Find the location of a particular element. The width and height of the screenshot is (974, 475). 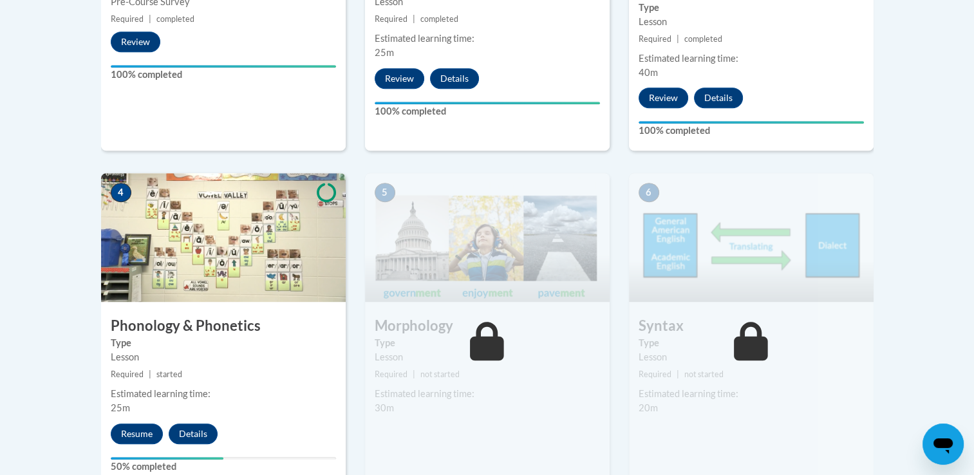

span: 40m is located at coordinates (648, 72).